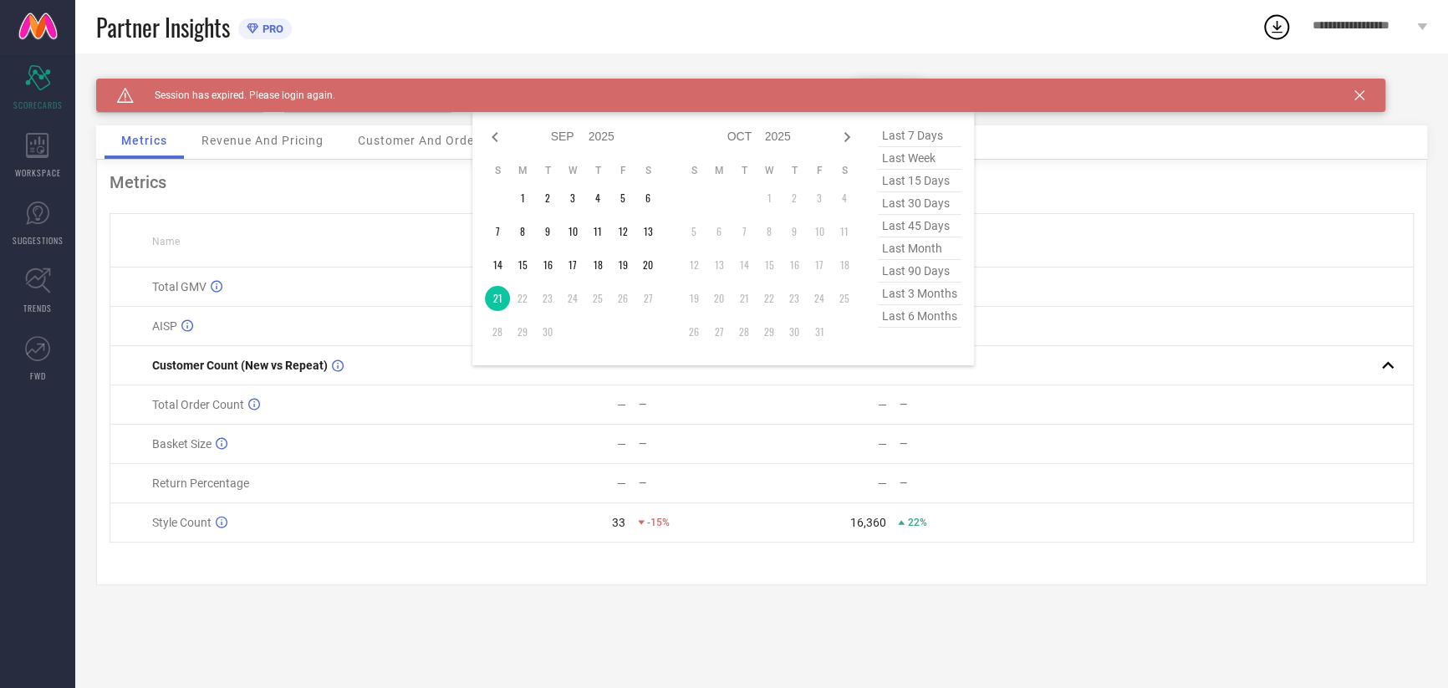 The width and height of the screenshot is (1448, 688). I want to click on td: Tue Sep 30 2025, so click(548, 332).